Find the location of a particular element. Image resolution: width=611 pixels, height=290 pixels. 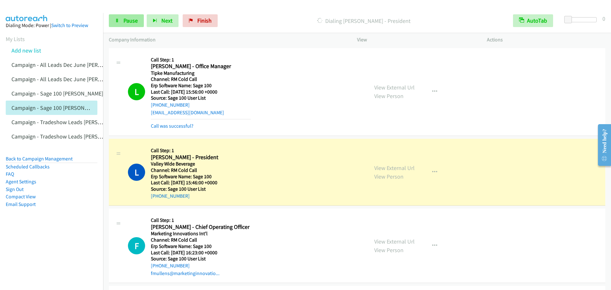

div: 0 is located at coordinates (604, 18).